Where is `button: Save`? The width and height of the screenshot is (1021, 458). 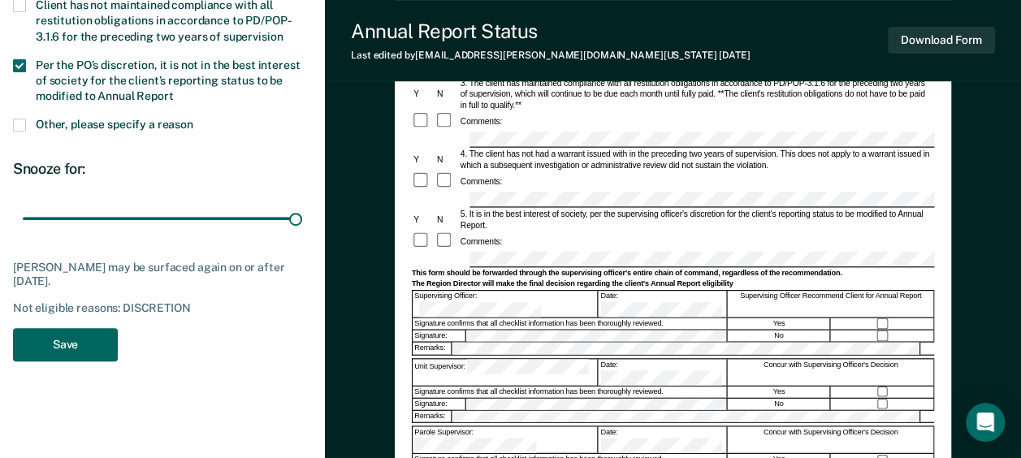
button: Save is located at coordinates (65, 344).